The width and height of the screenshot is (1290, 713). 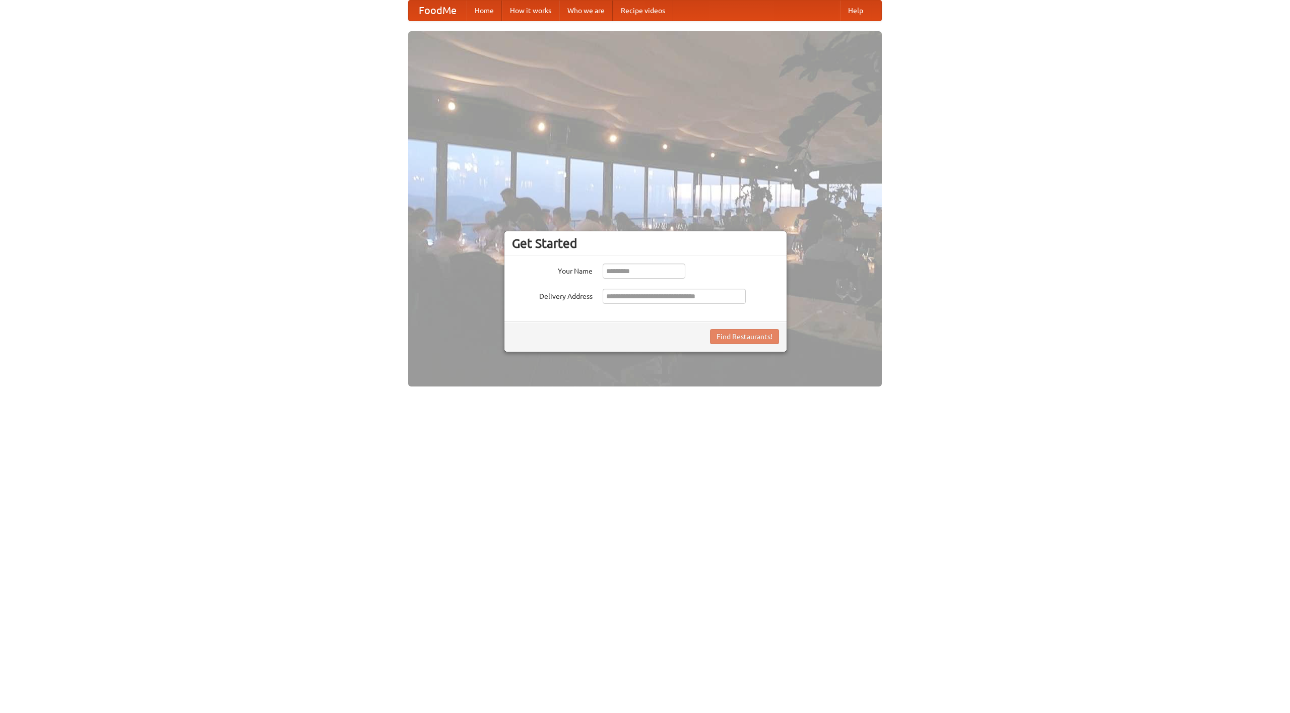 What do you see at coordinates (552, 270) in the screenshot?
I see `label: Your Name` at bounding box center [552, 270].